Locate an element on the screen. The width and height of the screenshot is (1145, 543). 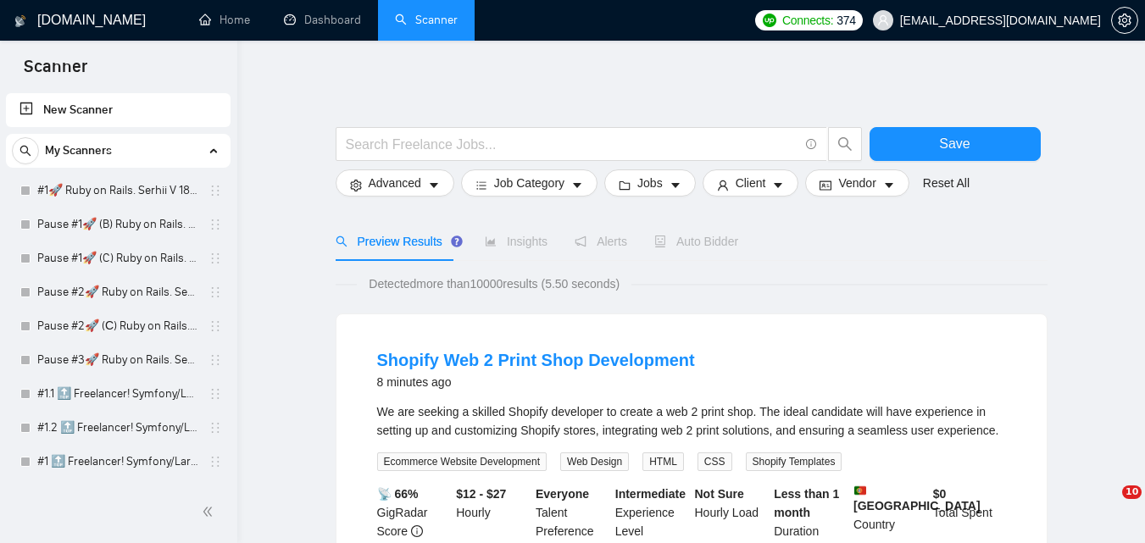
div: Duration is located at coordinates (810, 513).